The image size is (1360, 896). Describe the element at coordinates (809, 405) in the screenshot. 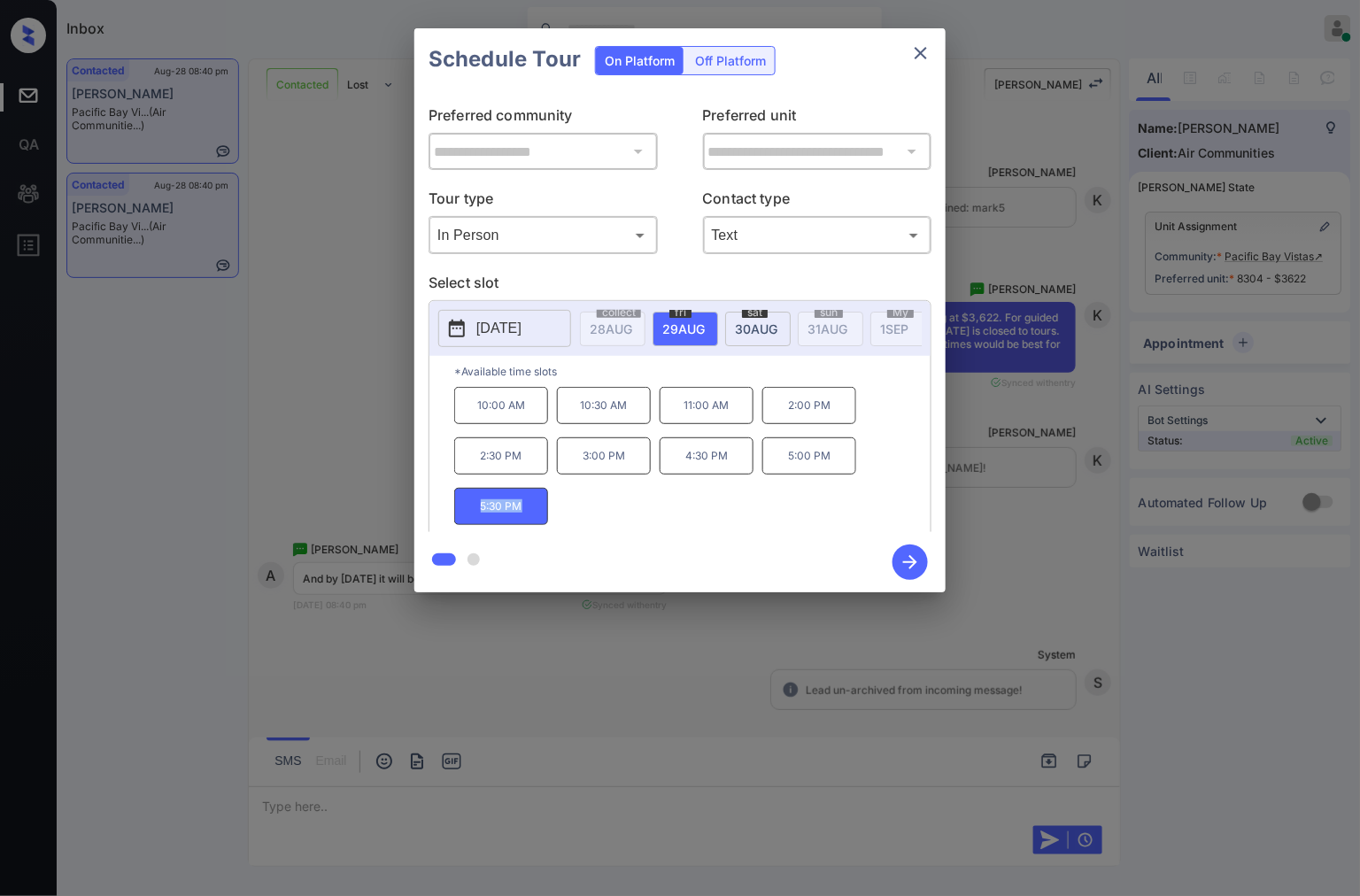

I see `p: 2:00 PM` at that location.